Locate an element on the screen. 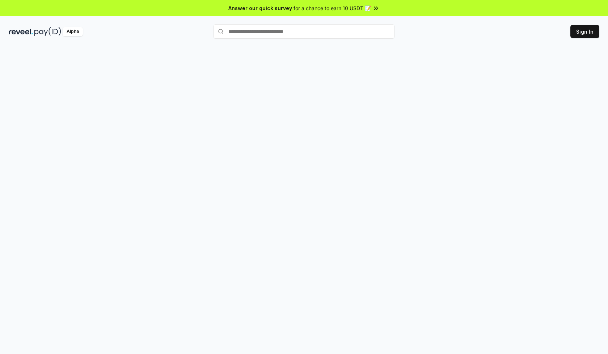  span: for a chance to earn 10 USDT 📝 is located at coordinates (332, 8).